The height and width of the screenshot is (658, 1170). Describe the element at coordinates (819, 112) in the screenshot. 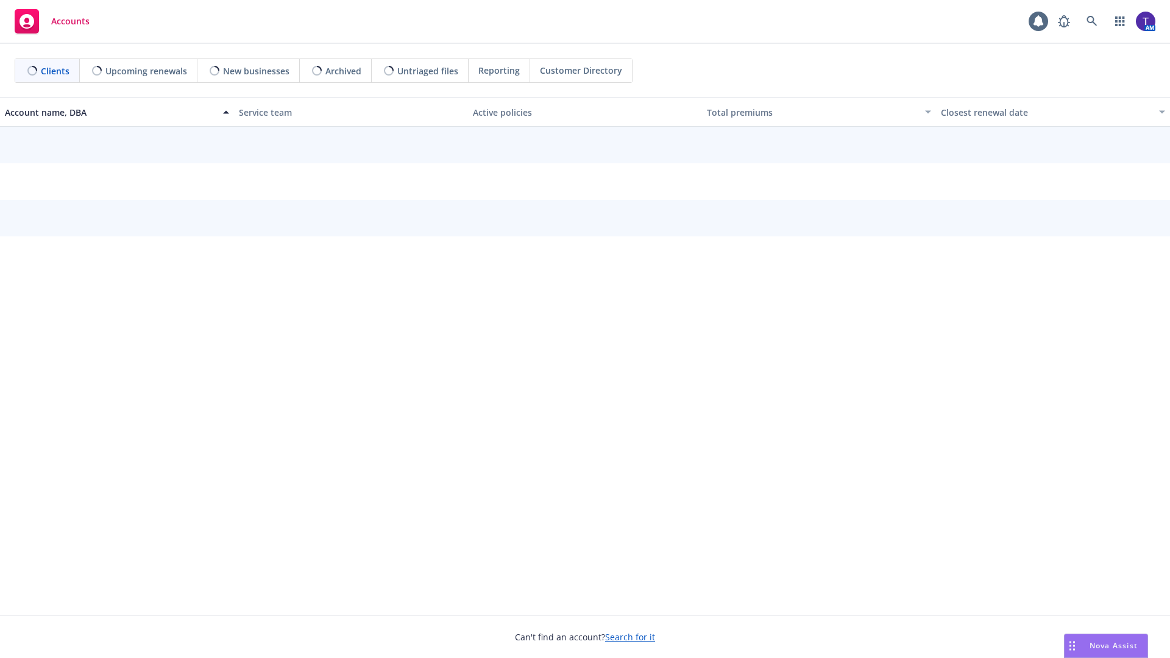

I see `button: Total premiums` at that location.